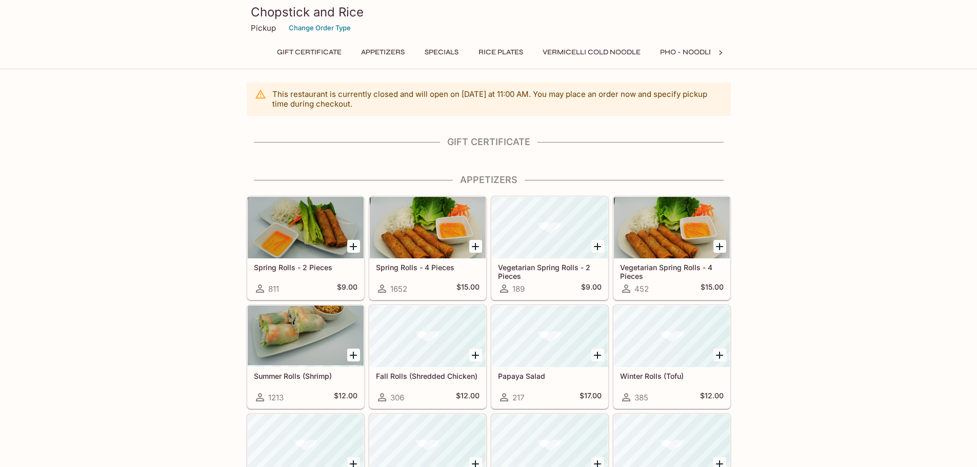 The image size is (977, 467). What do you see at coordinates (550, 376) in the screenshot?
I see `h5: Papaya Salad` at bounding box center [550, 376].